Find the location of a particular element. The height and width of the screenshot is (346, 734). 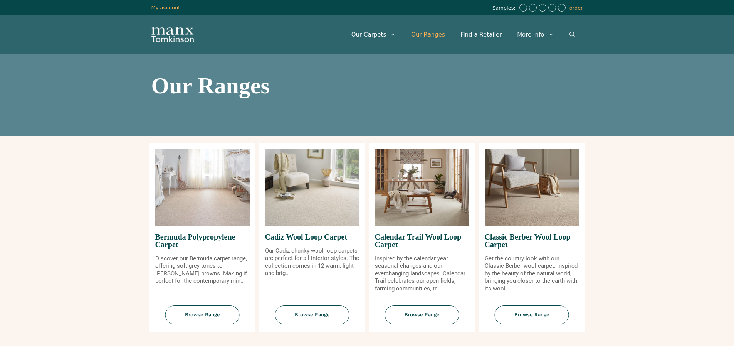

a: Our Ranges is located at coordinates (428, 35).